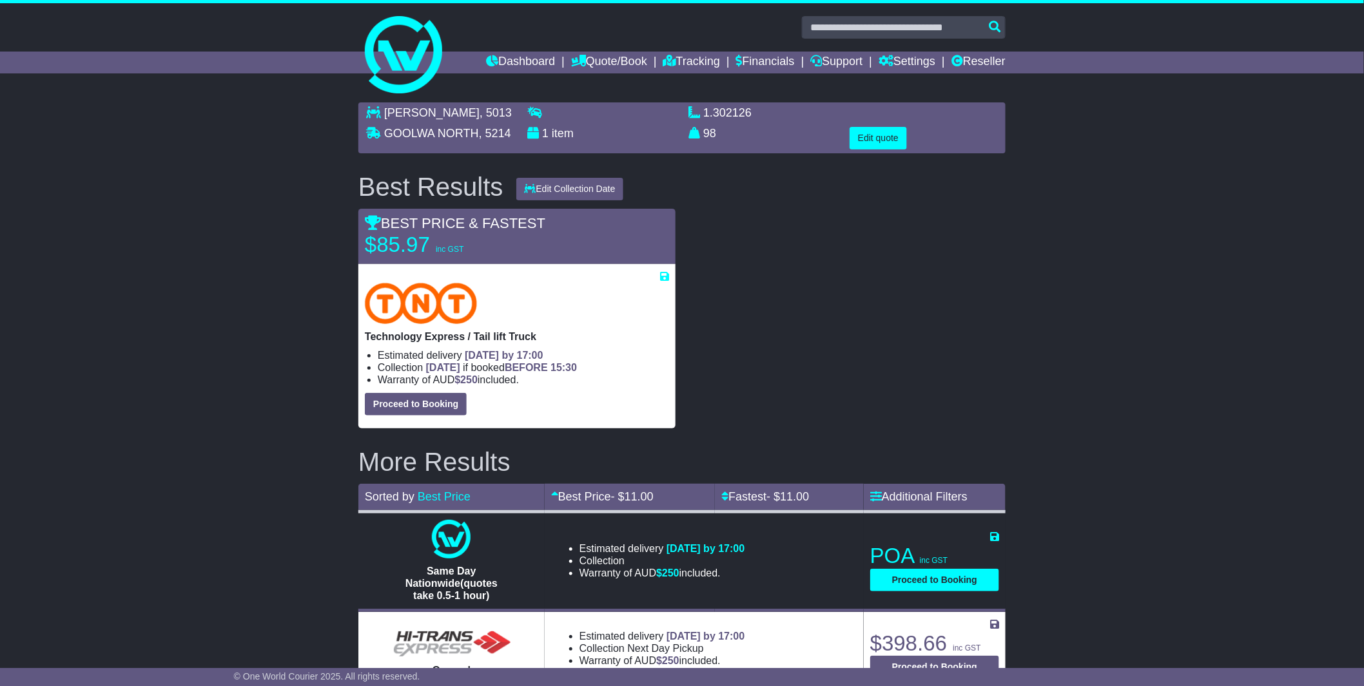  Describe the element at coordinates (501, 367) in the screenshot. I see `span: if booked` at that location.